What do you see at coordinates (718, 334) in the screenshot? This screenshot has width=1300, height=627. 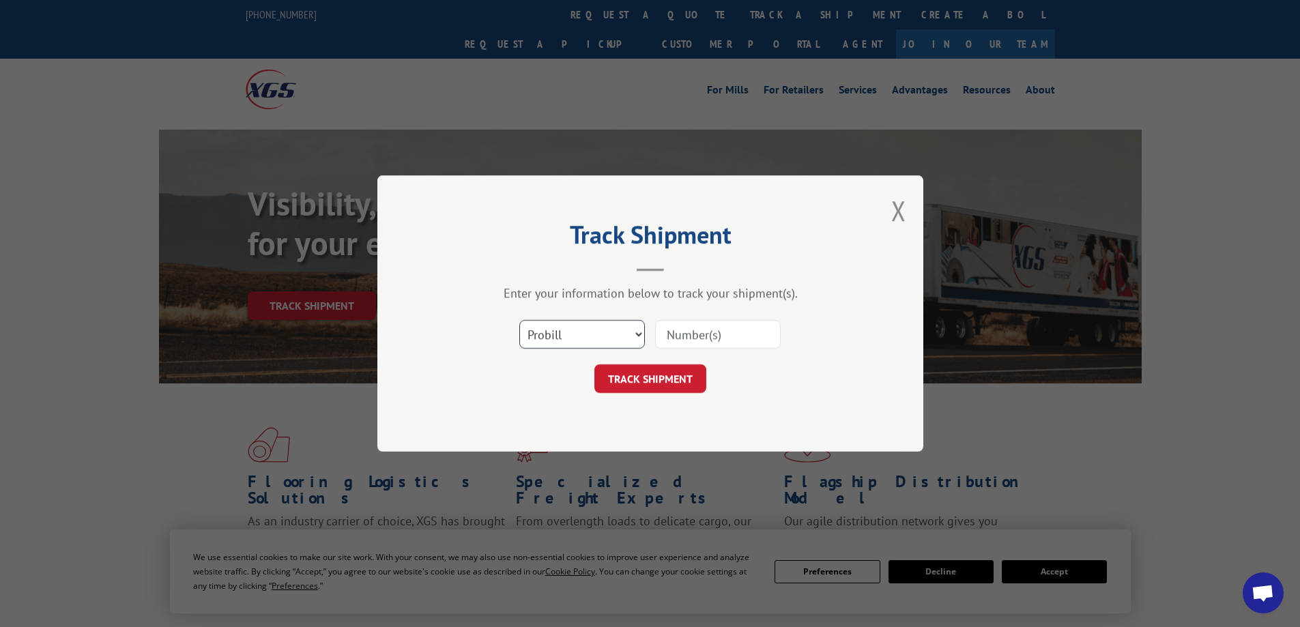 I see `input: Number(s)` at bounding box center [718, 334].